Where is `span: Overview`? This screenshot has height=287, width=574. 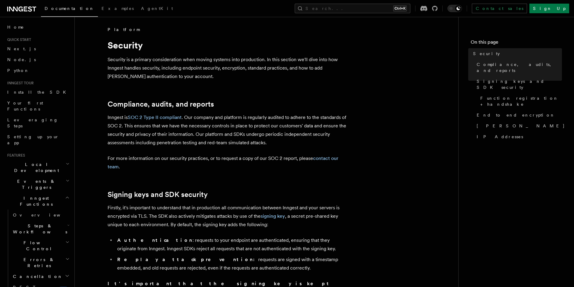 span: Overview is located at coordinates (44, 215).